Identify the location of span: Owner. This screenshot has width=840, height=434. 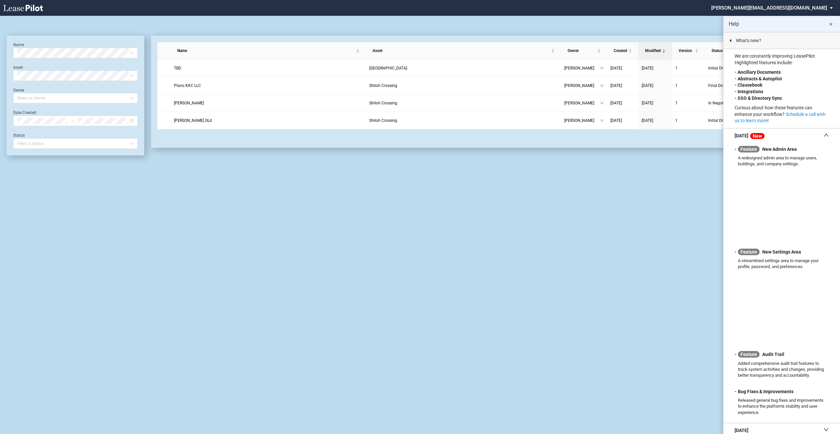
(582, 51).